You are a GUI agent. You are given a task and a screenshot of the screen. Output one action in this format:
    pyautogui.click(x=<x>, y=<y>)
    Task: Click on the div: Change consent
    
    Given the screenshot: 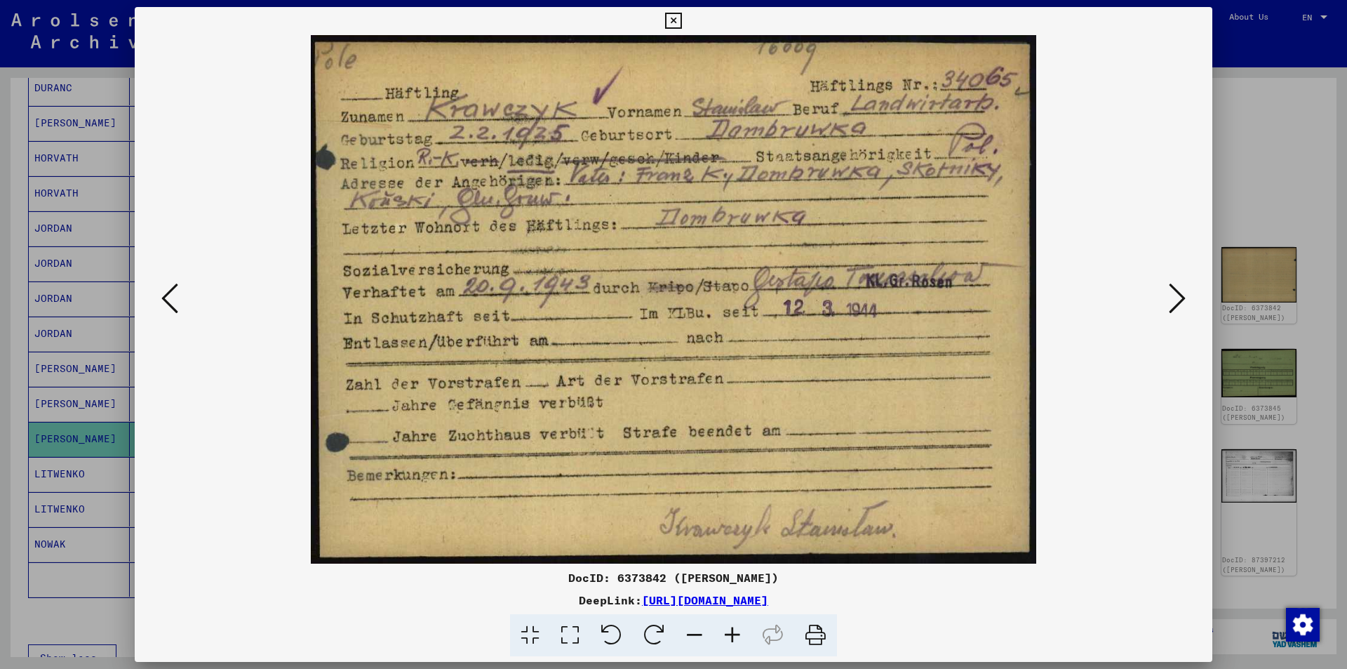 What is the action you would take?
    pyautogui.click(x=1302, y=624)
    